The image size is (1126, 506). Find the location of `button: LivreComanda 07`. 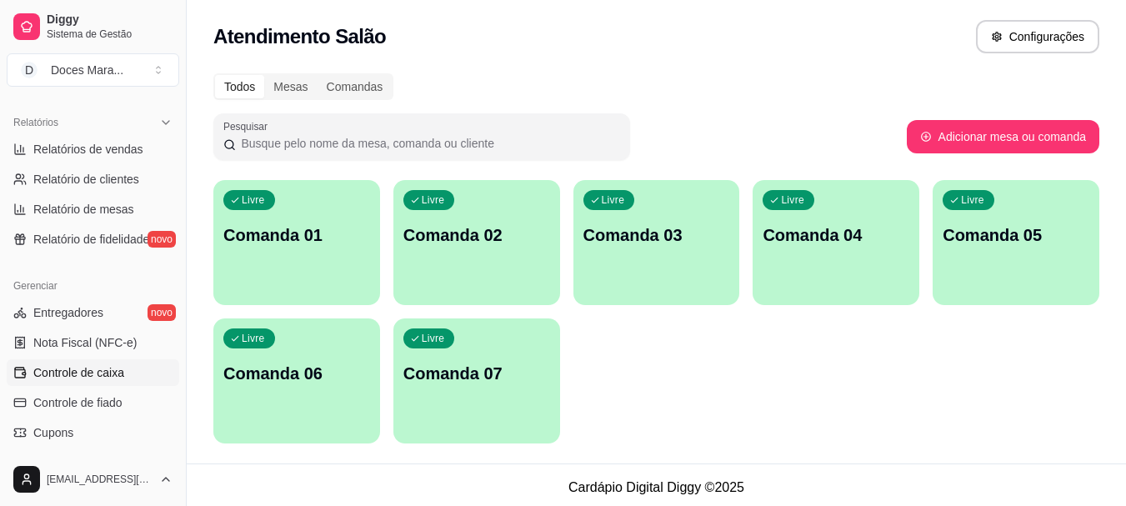

button: LivreComanda 07 is located at coordinates (477, 381).